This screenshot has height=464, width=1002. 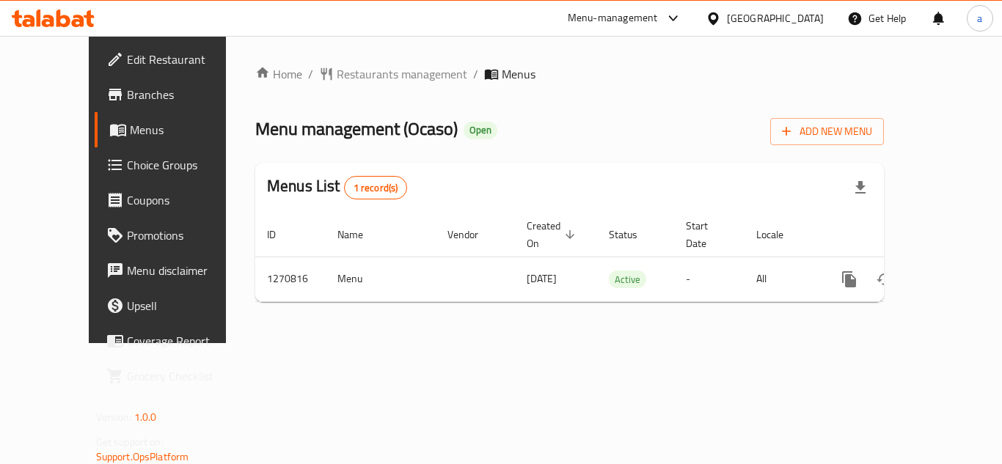 What do you see at coordinates (186, 341) in the screenshot?
I see `span: Coverage Report` at bounding box center [186, 341].